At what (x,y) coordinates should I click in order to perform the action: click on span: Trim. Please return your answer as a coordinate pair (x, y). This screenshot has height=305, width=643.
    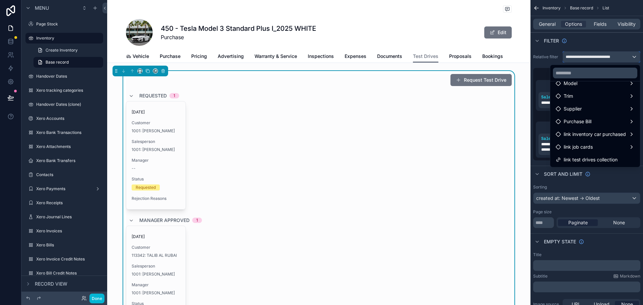
    Looking at the image, I should click on (568, 96).